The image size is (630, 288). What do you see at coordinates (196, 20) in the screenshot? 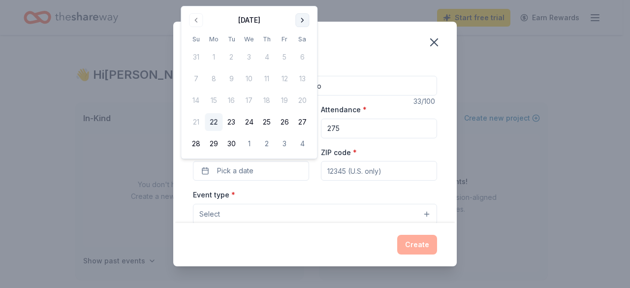
I see `button: Go to previous month` at bounding box center [196, 20].